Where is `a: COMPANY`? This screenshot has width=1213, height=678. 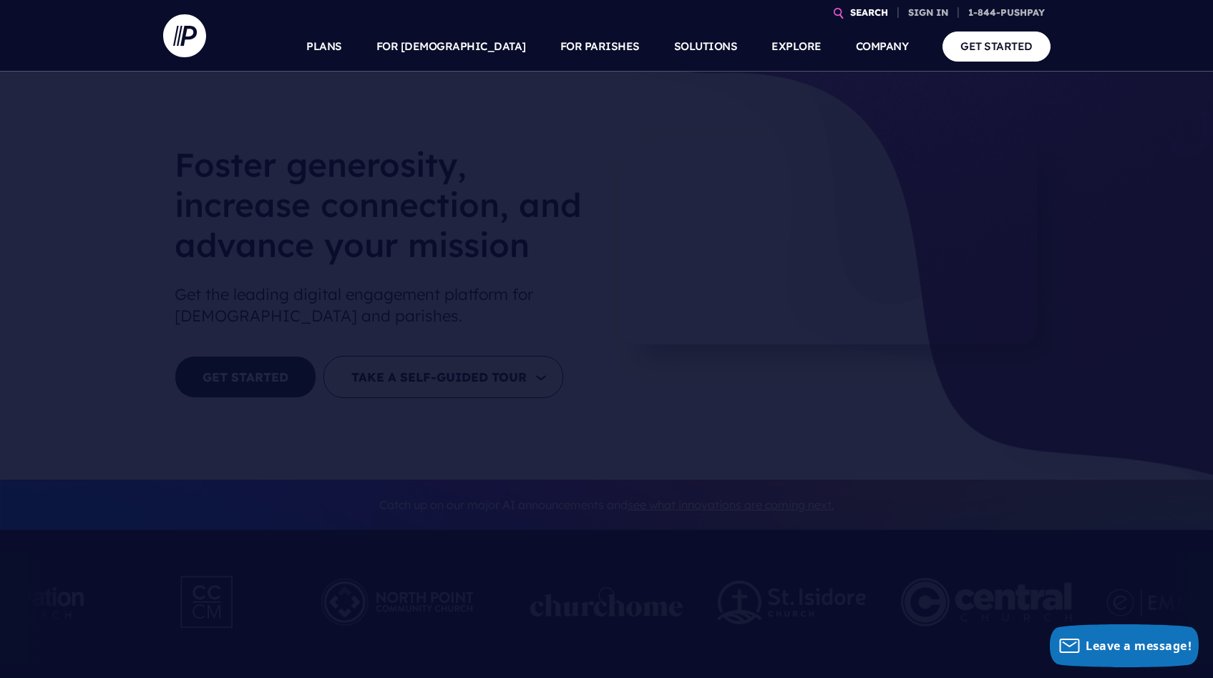 a: COMPANY is located at coordinates (882, 47).